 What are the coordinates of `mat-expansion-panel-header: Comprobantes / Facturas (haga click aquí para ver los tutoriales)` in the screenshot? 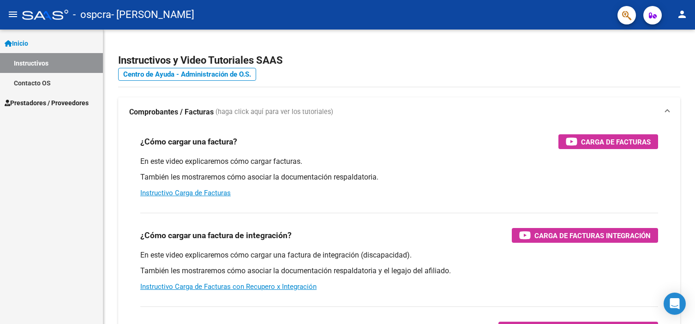 It's located at (399, 112).